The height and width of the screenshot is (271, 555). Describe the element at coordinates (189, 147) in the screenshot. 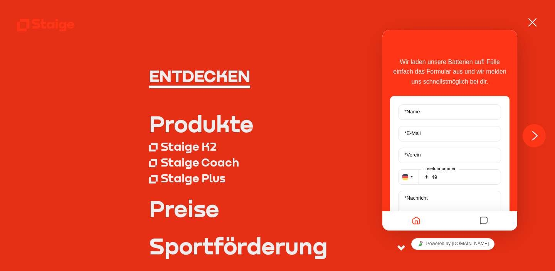

I see `div: Staige K2` at that location.